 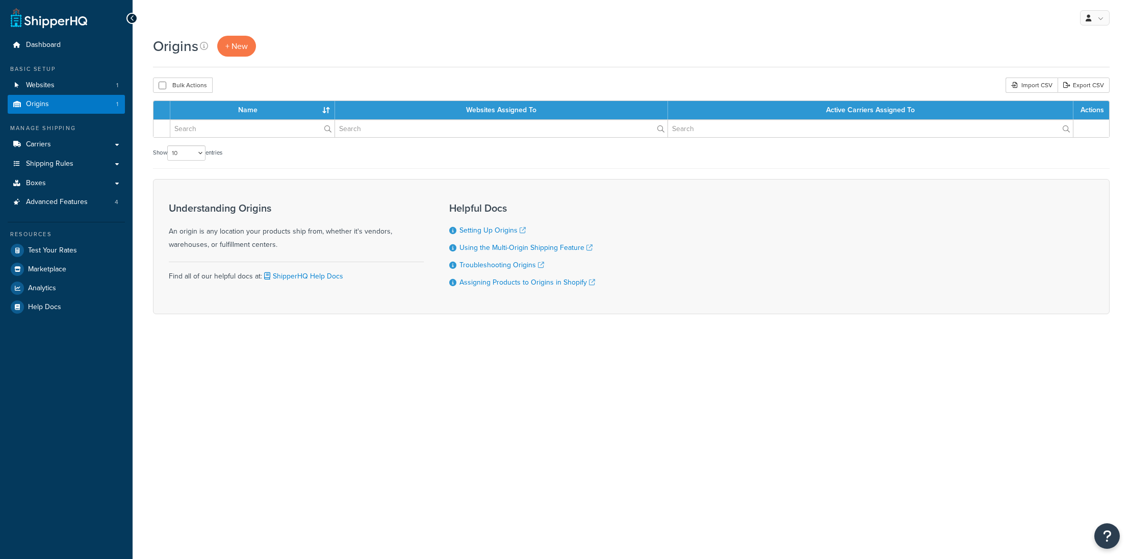 I want to click on a: Dashboard, so click(x=66, y=45).